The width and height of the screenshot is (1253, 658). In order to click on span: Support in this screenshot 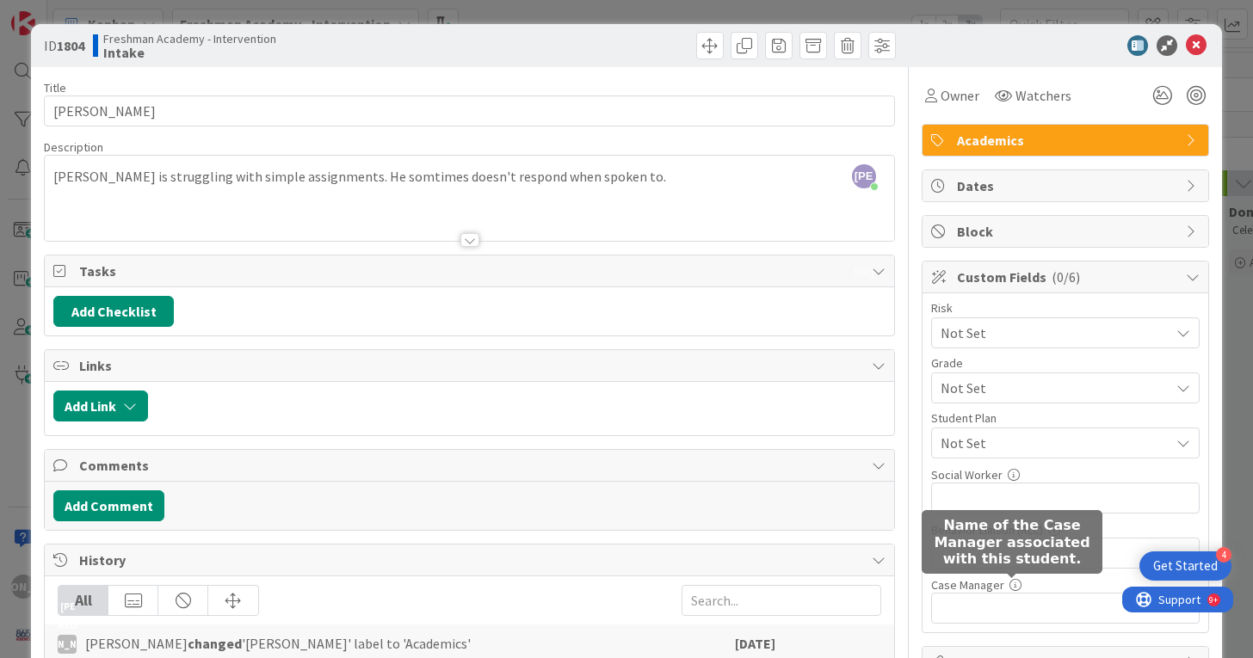, I will do `click(57, 13)`.